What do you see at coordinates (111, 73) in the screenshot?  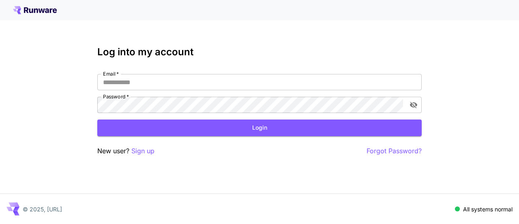 I see `label: Email` at bounding box center [111, 73].